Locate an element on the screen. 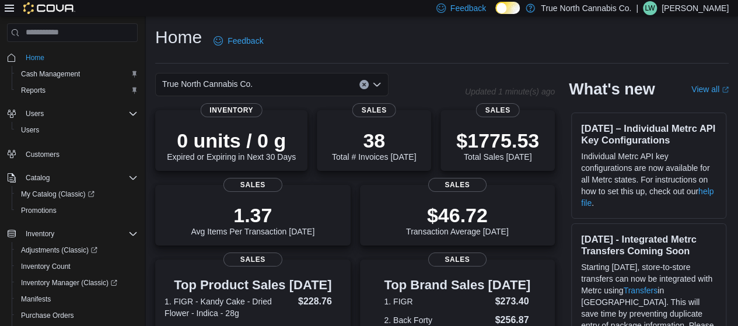 The width and height of the screenshot is (738, 326). a: Home is located at coordinates (35, 58).